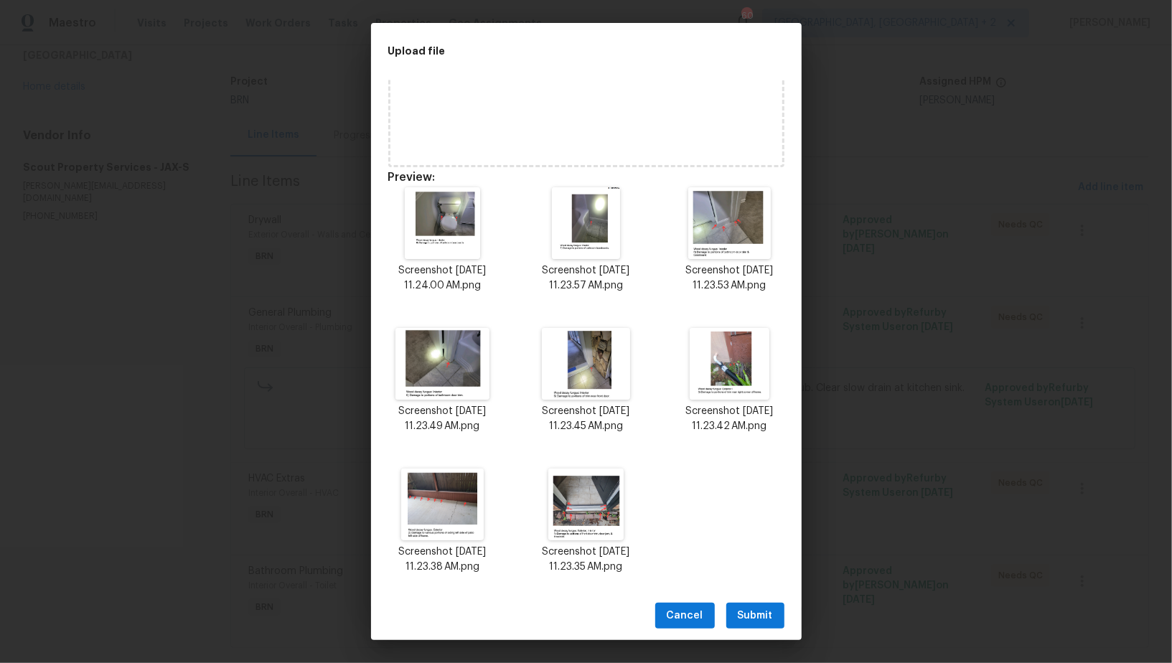  What do you see at coordinates (585, 364) in the screenshot?
I see `img: wcm+FkeqBwW8QAAAABJRU5ErkJggg==` at bounding box center [585, 364].